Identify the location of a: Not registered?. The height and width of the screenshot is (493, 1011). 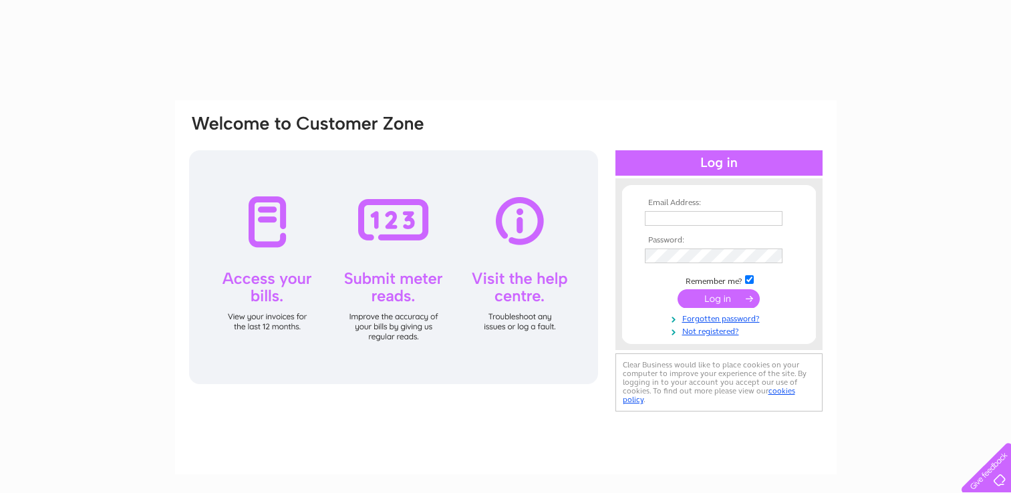
(720, 330).